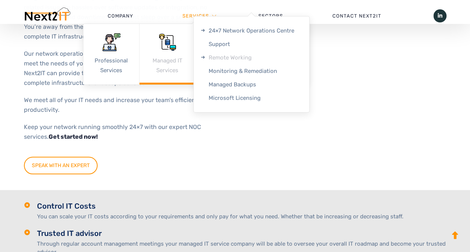 The width and height of the screenshot is (470, 252). I want to click on h4: Control IT Costs, so click(242, 206).